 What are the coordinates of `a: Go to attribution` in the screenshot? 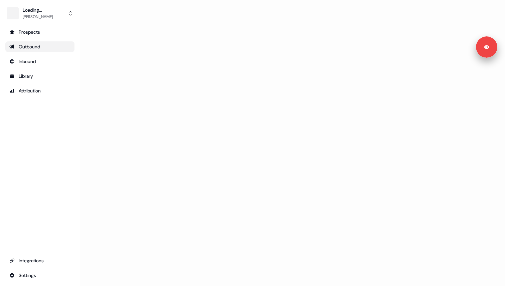 It's located at (40, 91).